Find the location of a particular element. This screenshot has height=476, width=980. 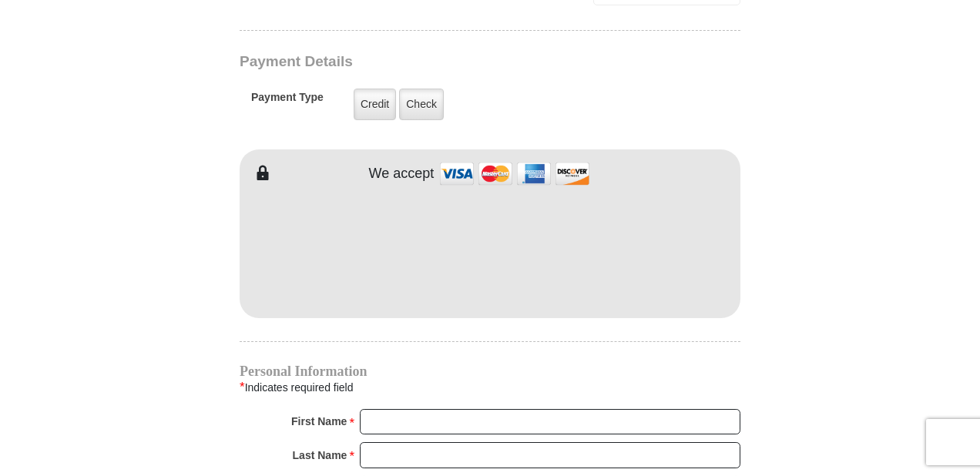

img: credit cards accepted is located at coordinates (515, 173).